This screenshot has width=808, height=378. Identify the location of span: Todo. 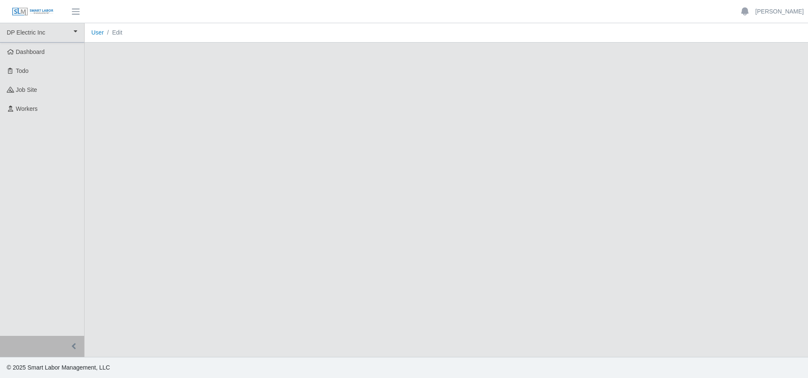
(22, 71).